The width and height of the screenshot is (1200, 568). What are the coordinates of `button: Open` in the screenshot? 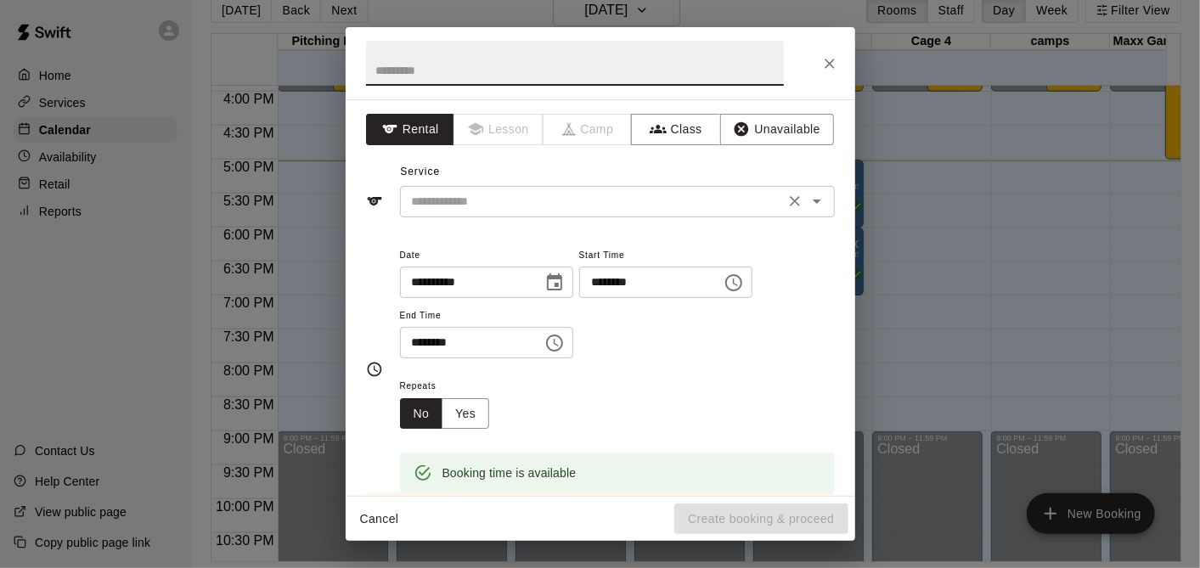 It's located at (817, 201).